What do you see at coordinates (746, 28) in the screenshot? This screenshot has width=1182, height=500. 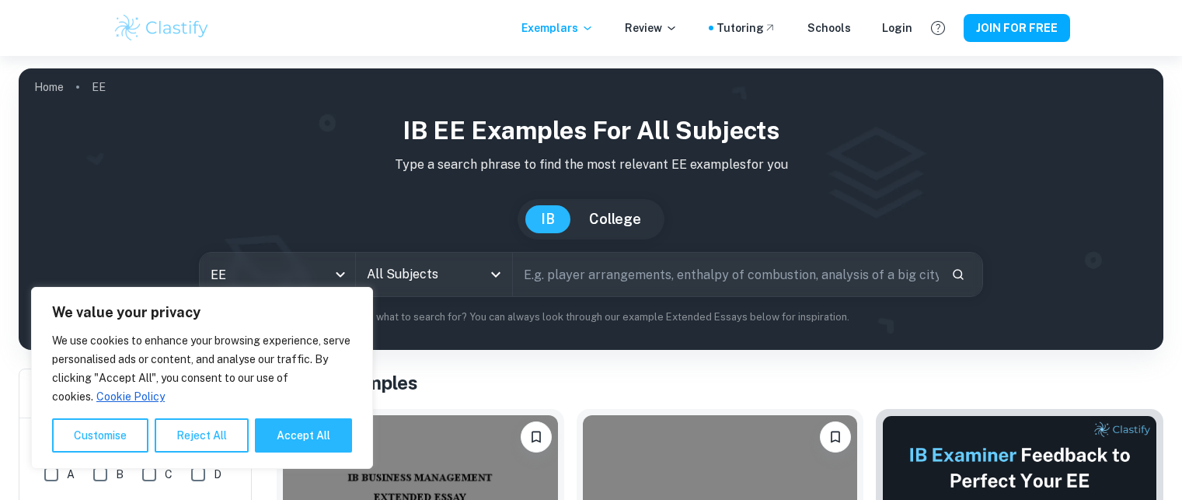 I see `div: Tutoring` at bounding box center [746, 28].